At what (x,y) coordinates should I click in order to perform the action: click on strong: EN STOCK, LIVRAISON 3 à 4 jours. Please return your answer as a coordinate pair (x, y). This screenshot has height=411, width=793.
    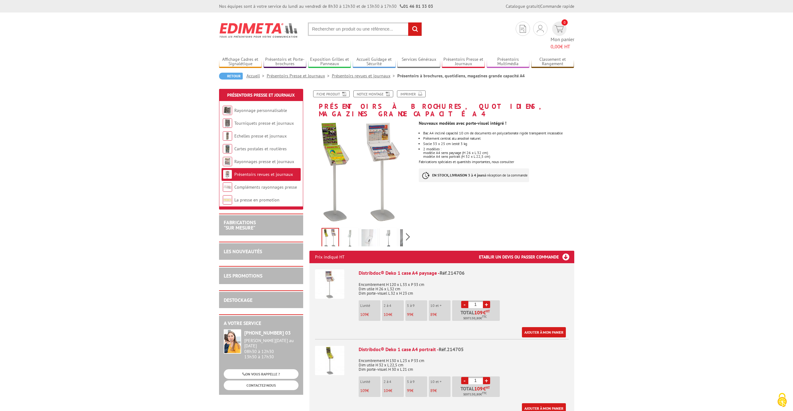
    Looking at the image, I should click on (458, 175).